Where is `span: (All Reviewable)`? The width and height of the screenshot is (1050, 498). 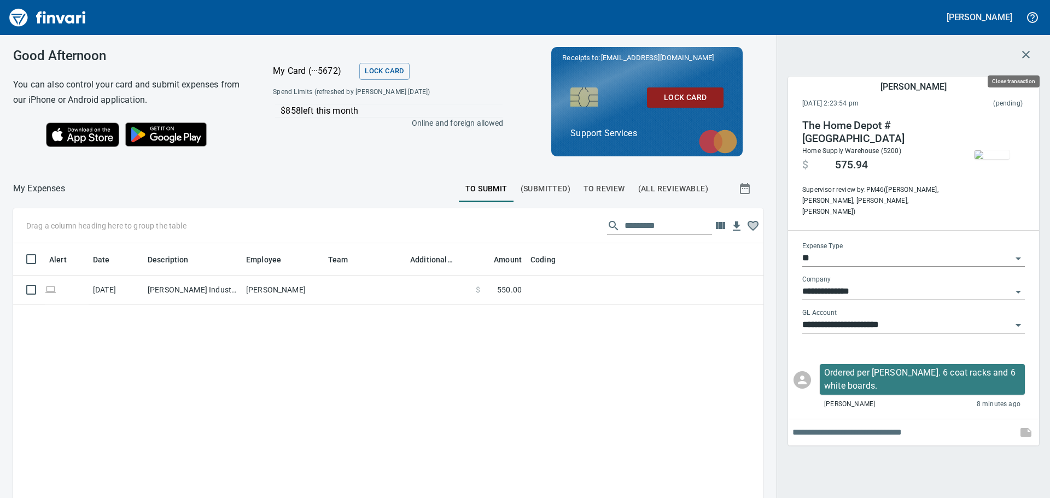 span: (All Reviewable) is located at coordinates (673, 189).